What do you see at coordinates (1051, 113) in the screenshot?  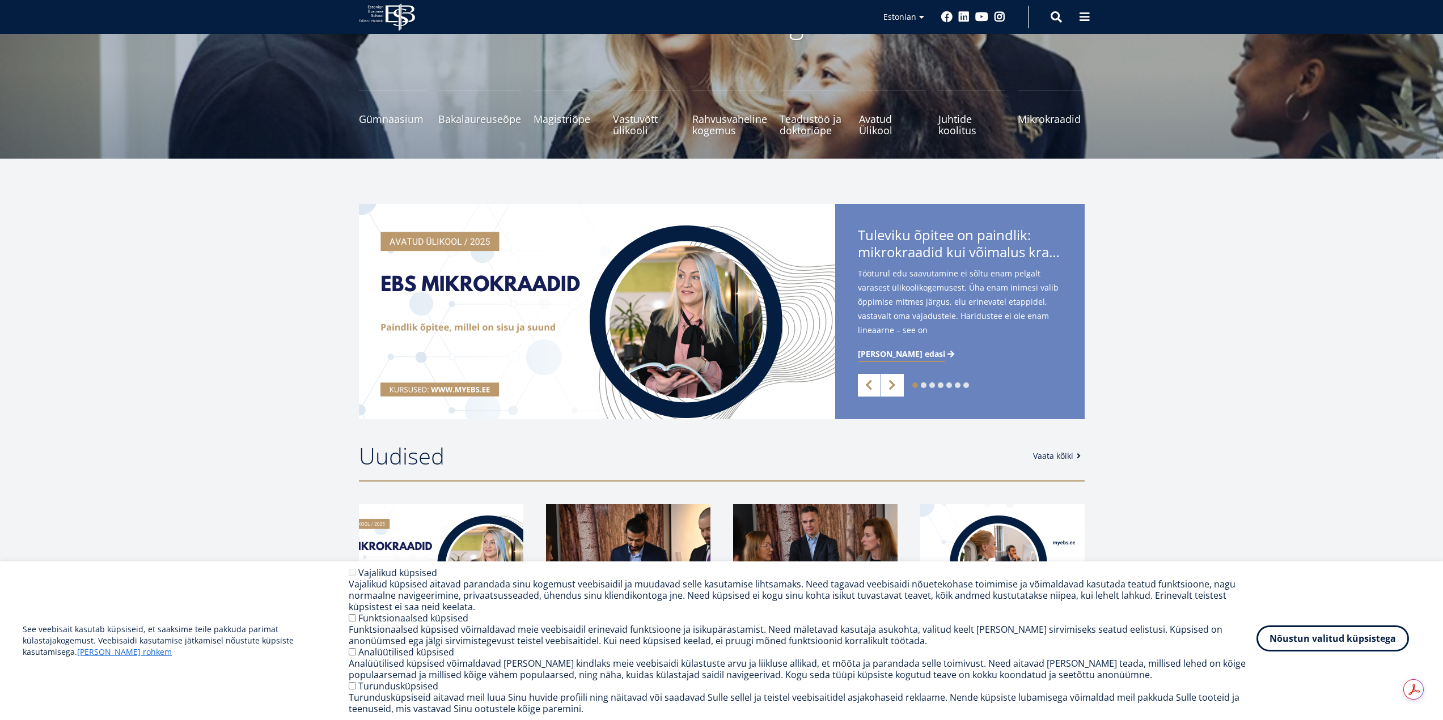 I see `a: Mikrokraadid` at bounding box center [1051, 113].